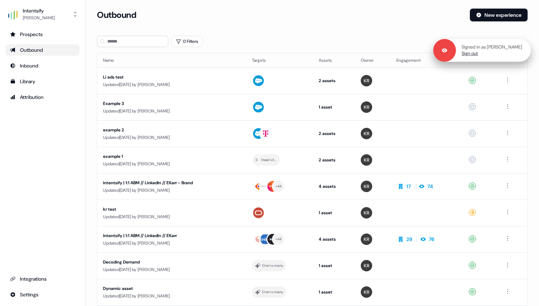  I want to click on button: 0 Filters, so click(187, 41).